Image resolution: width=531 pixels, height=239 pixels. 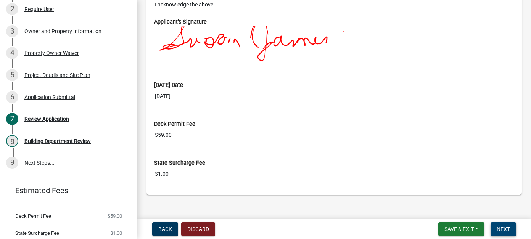 What do you see at coordinates (461, 229) in the screenshot?
I see `button: Save & Exit` at bounding box center [461, 229].